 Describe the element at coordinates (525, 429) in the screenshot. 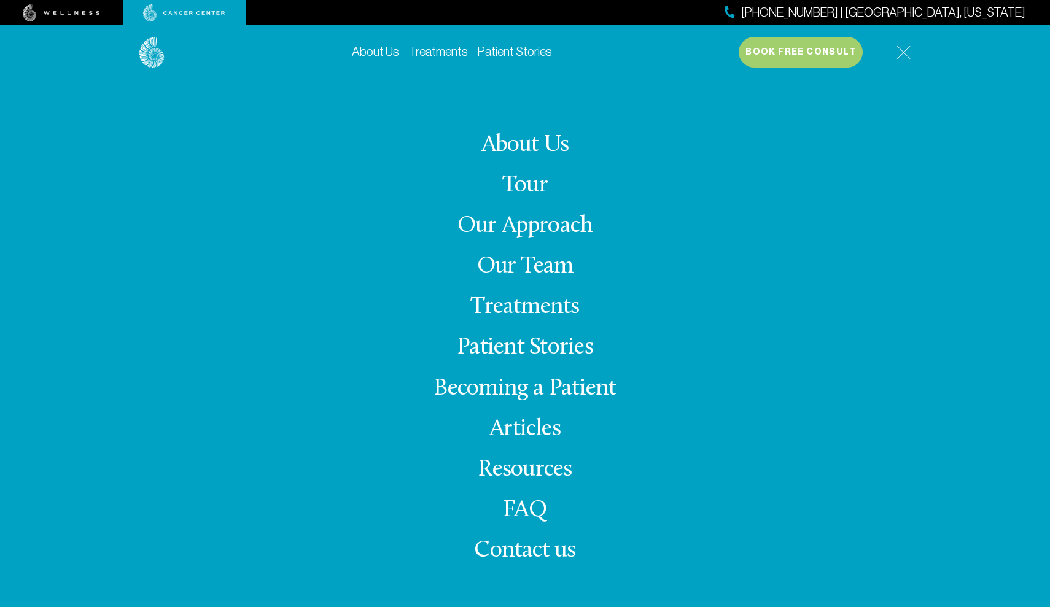

I see `a: Articles` at that location.